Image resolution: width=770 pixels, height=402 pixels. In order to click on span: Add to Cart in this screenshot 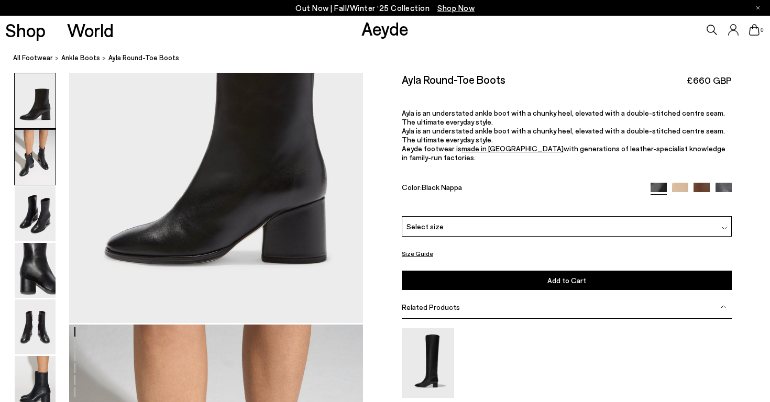, I will do `click(567, 280)`.